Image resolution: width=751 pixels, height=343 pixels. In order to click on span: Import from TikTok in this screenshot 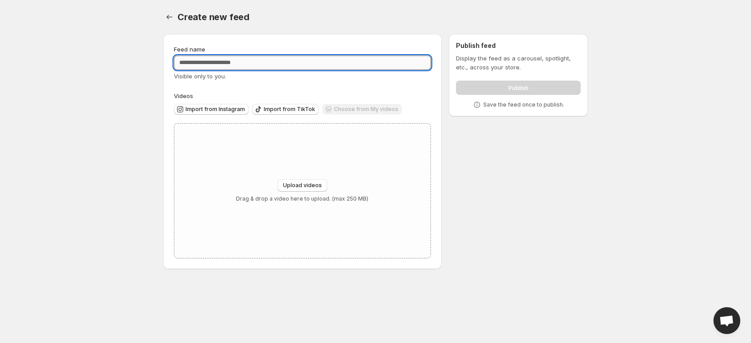, I will do `click(289, 109)`.